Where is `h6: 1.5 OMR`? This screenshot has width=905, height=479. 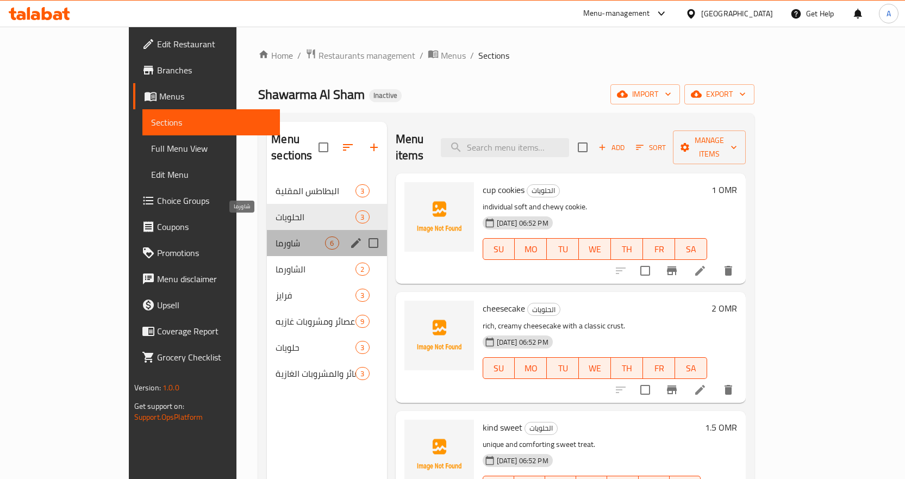
h6: 1.5 OMR is located at coordinates (721, 427).